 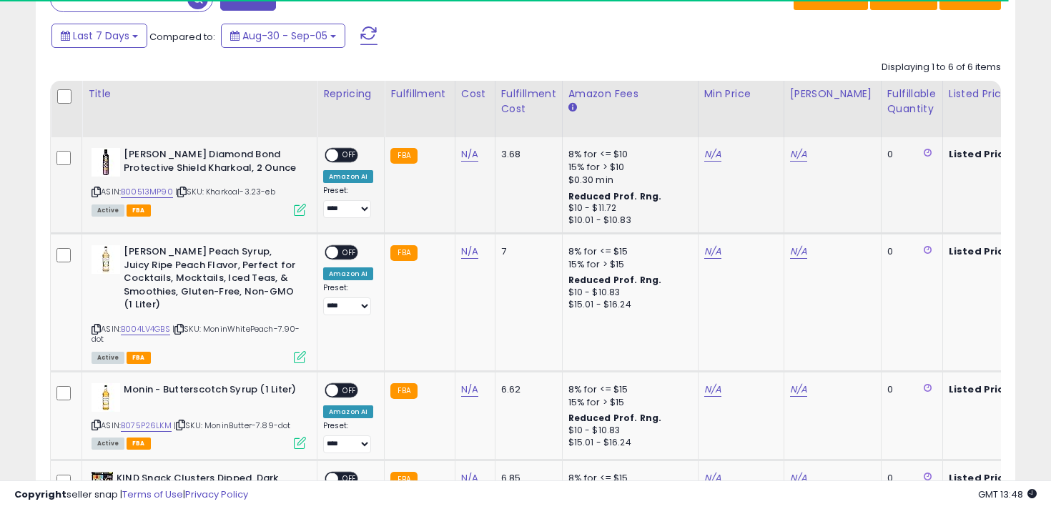 I want to click on div: $0.30 min, so click(x=628, y=180).